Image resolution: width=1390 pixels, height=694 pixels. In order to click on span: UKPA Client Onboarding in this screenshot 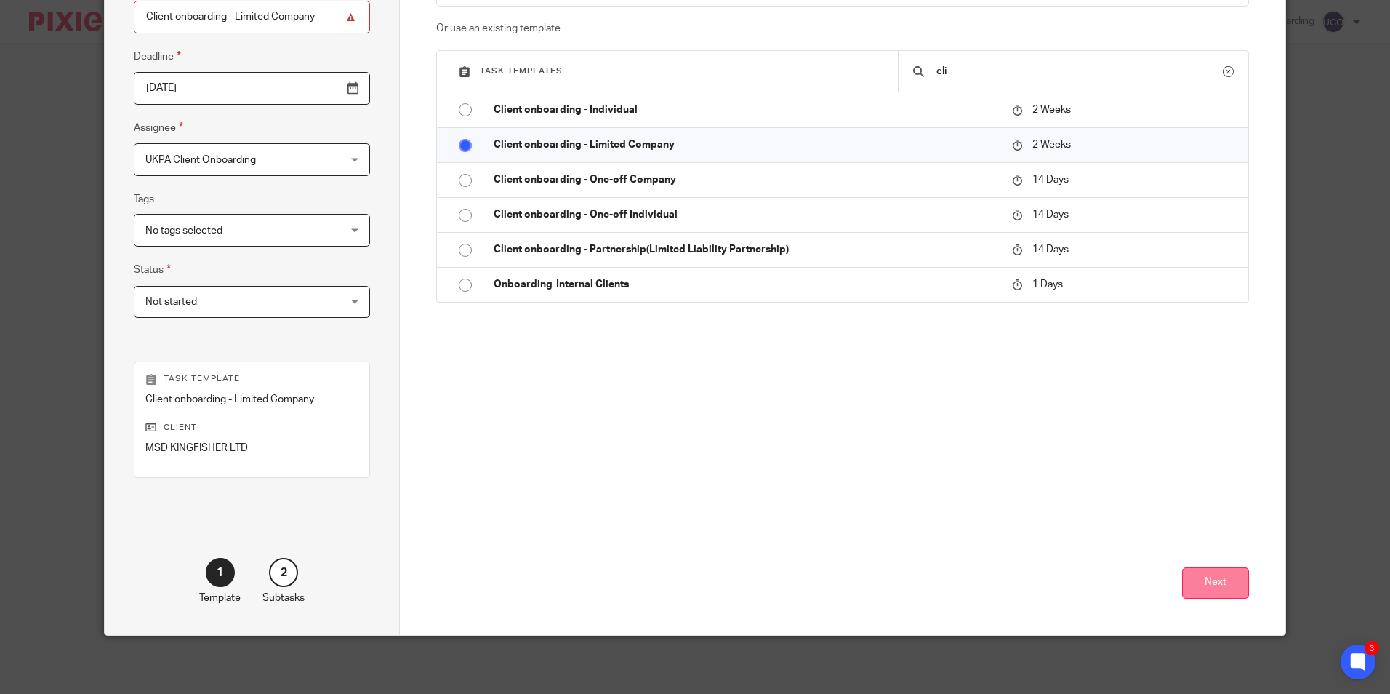, I will do `click(201, 160)`.